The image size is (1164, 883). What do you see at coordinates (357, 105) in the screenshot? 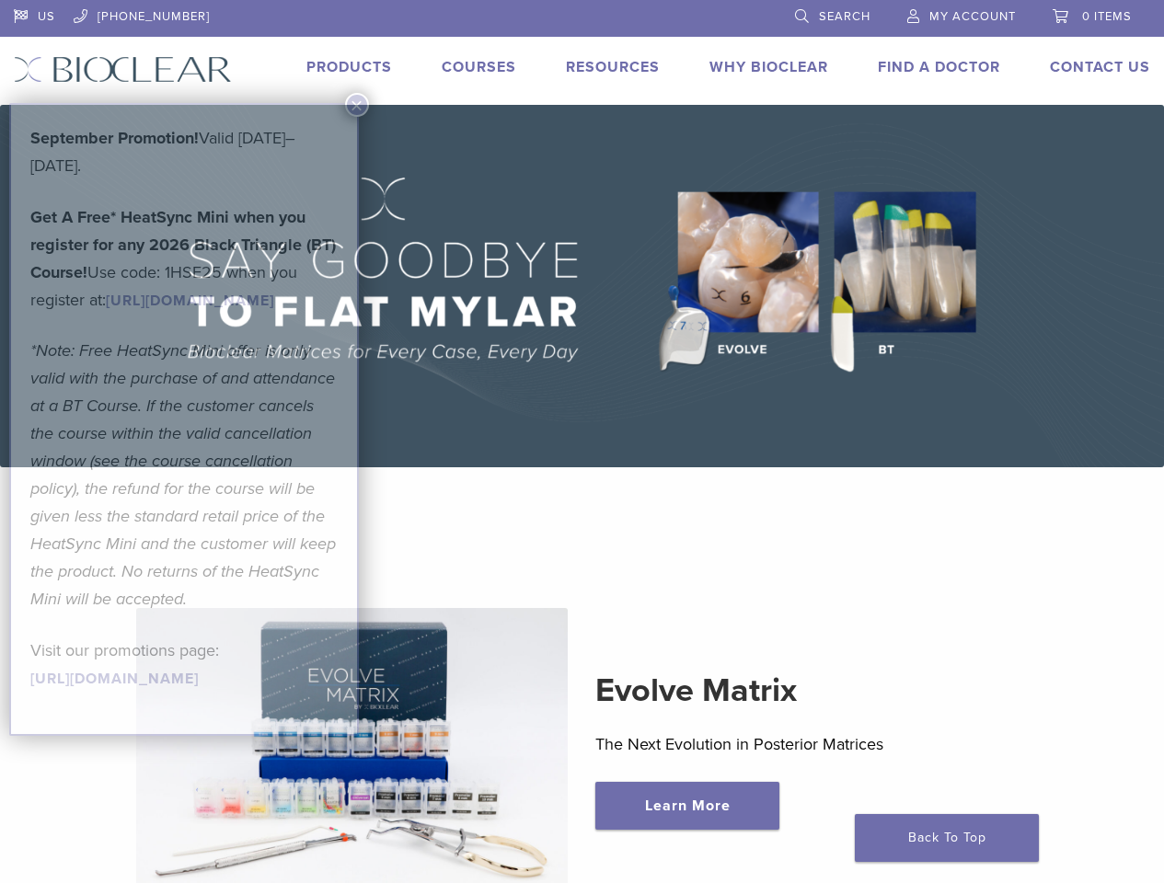
I see `button: Close` at bounding box center [357, 105].